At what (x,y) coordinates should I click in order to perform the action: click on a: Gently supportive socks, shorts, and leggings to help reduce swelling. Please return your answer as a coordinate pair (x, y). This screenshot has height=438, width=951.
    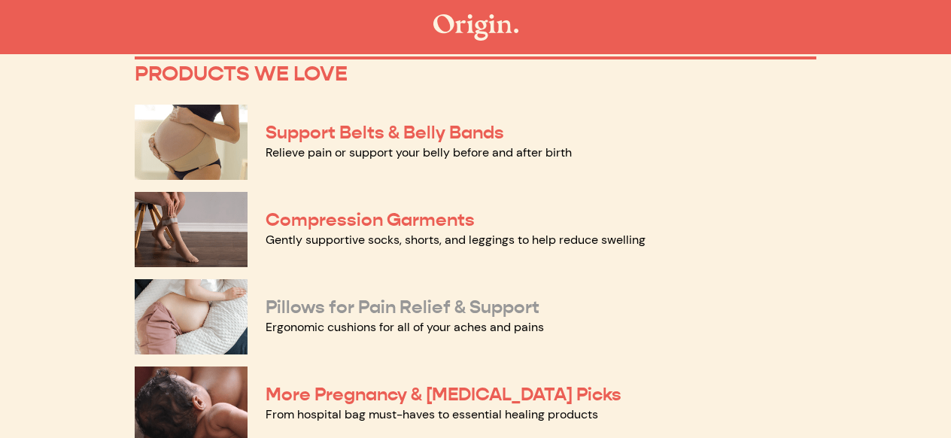
    Looking at the image, I should click on (455, 239).